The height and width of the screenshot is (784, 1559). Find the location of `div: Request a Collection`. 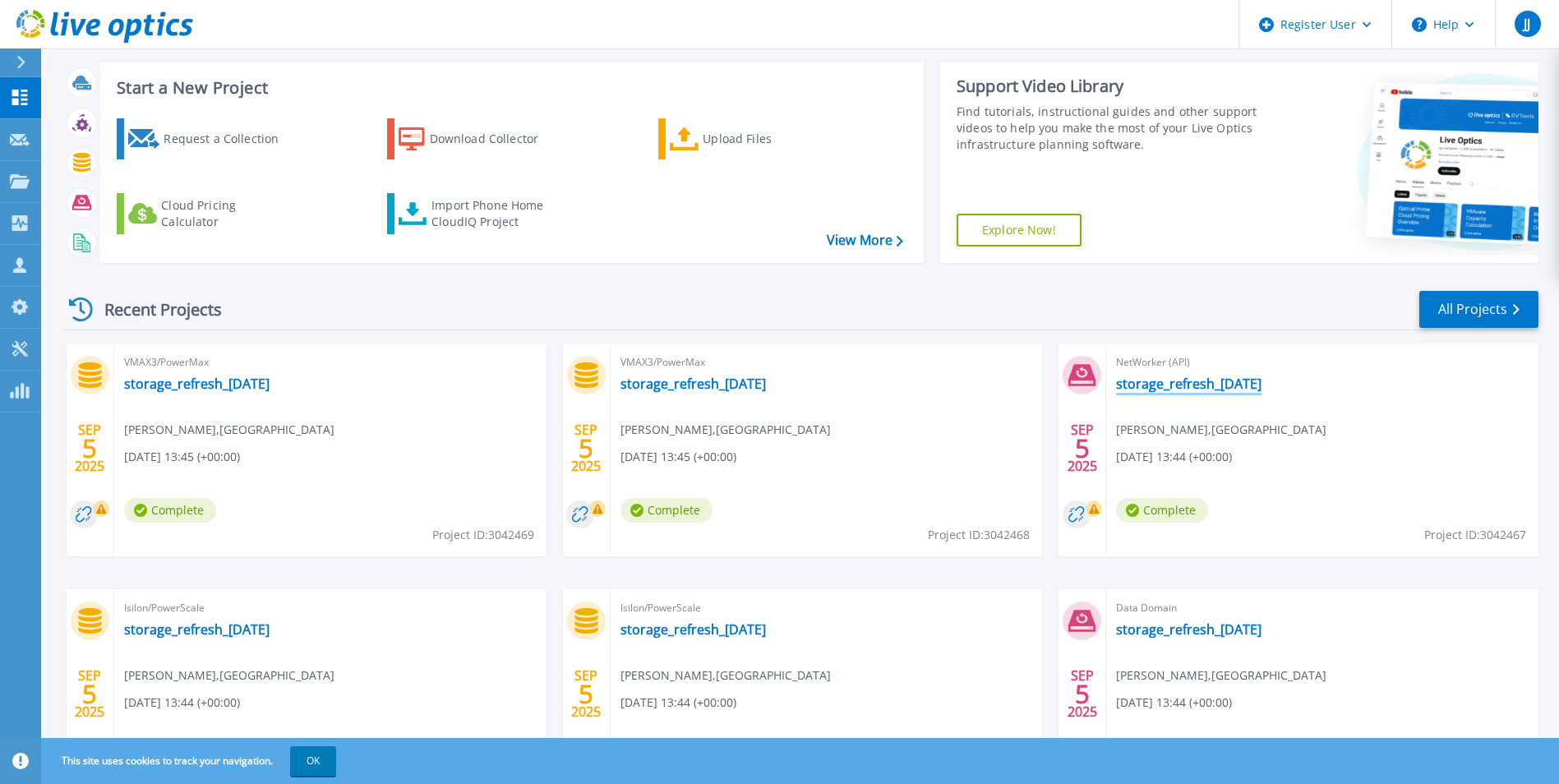

div: Request a Collection is located at coordinates (229, 139).